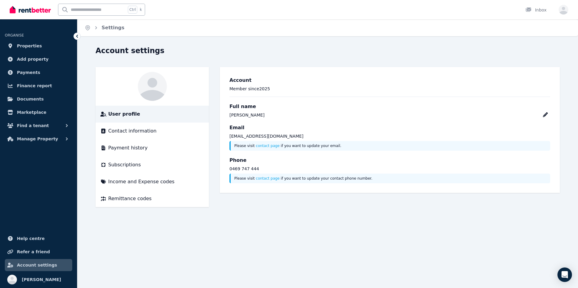 This screenshot has height=288, width=578. What do you see at coordinates (38, 99) in the screenshot?
I see `a: Documents` at bounding box center [38, 99].